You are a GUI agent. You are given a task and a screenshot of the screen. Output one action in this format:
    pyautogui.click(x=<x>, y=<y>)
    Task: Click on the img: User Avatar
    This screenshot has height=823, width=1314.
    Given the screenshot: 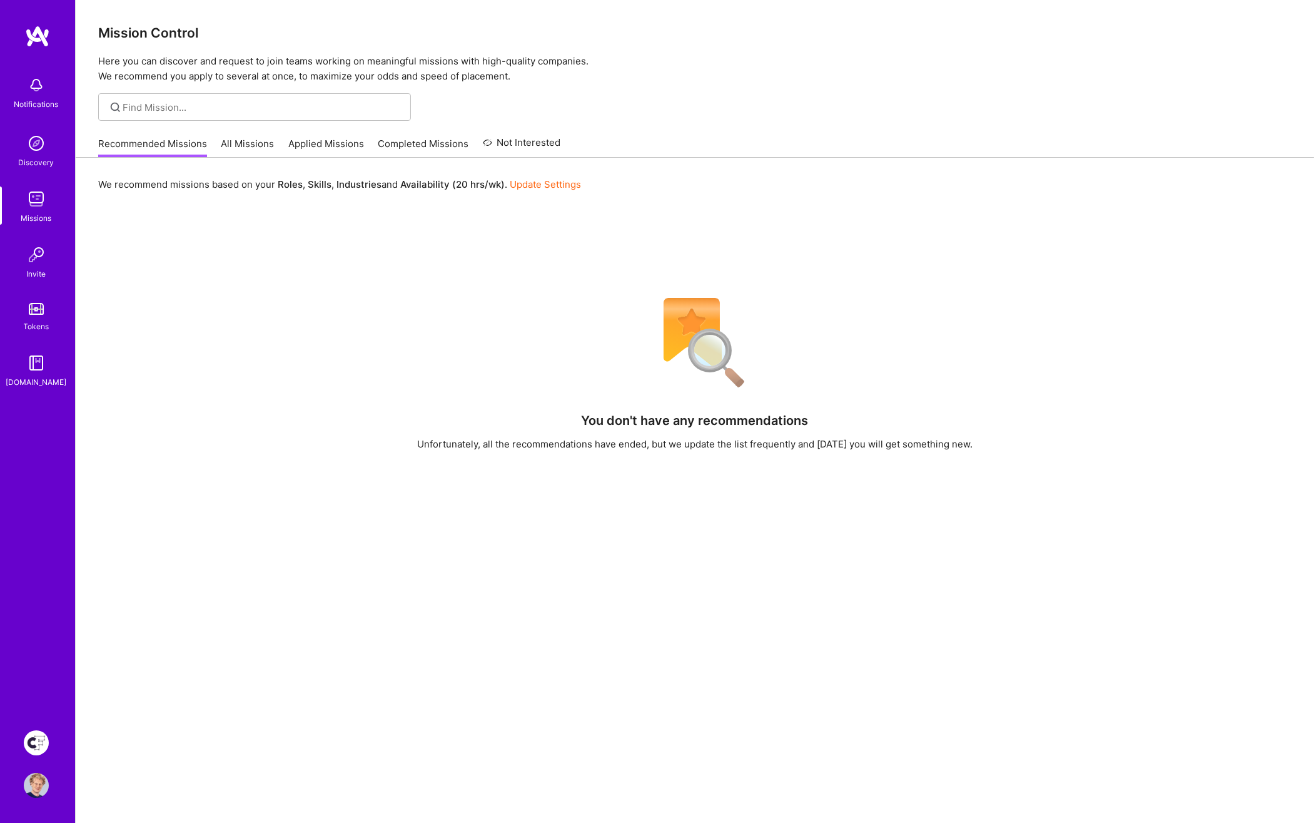 What is the action you would take?
    pyautogui.click(x=36, y=785)
    